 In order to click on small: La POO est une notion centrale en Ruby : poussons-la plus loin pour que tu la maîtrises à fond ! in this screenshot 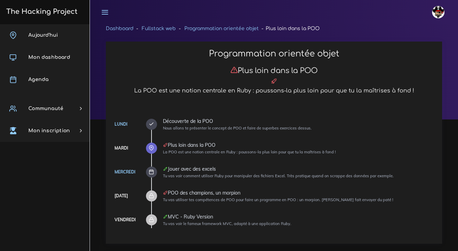, I will do `click(250, 152)`.